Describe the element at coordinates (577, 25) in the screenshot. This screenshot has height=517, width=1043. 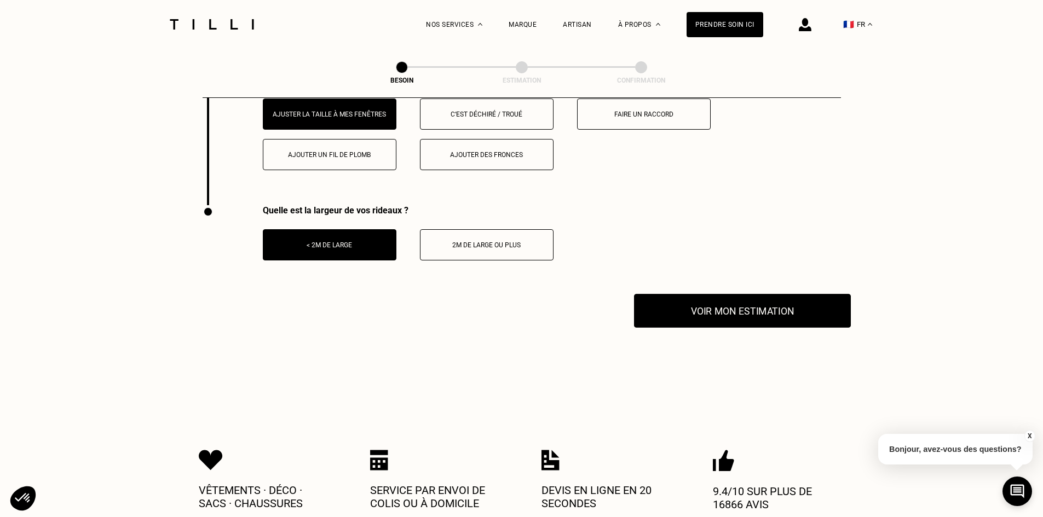
I see `div: Artisan` at that location.